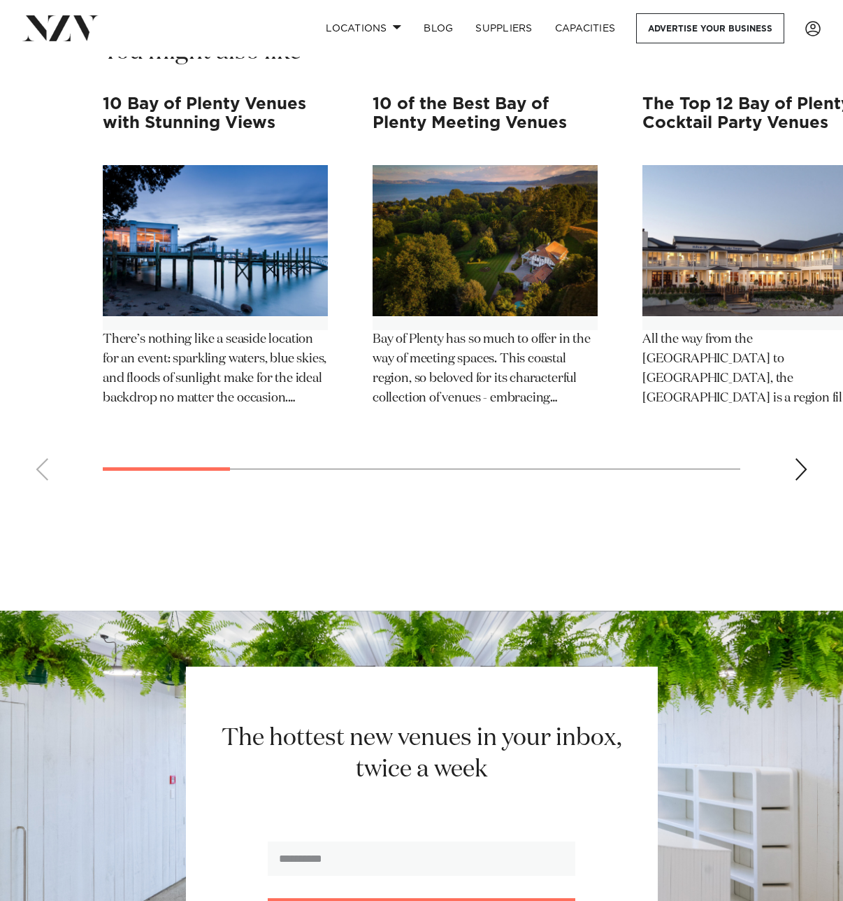 This screenshot has height=901, width=843. I want to click on a: 10 Bay of Plenty Venues with Stunning Views 10 Bay of Plenty Venues with Stunning Views There’s n..., so click(215, 251).